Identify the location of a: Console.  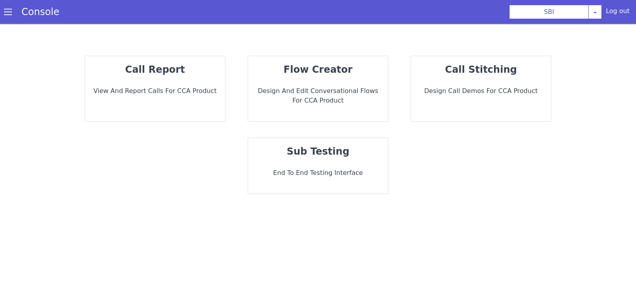
(40, 12).